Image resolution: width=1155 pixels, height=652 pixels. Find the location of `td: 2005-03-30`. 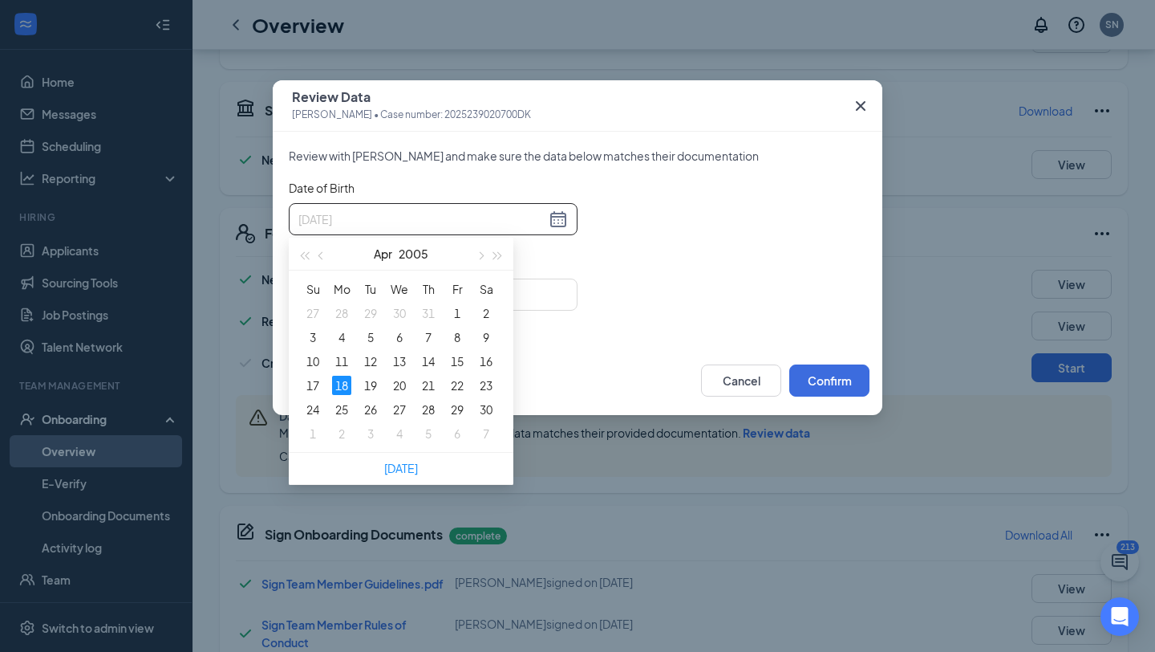

td: 2005-03-30 is located at coordinates (400, 313).